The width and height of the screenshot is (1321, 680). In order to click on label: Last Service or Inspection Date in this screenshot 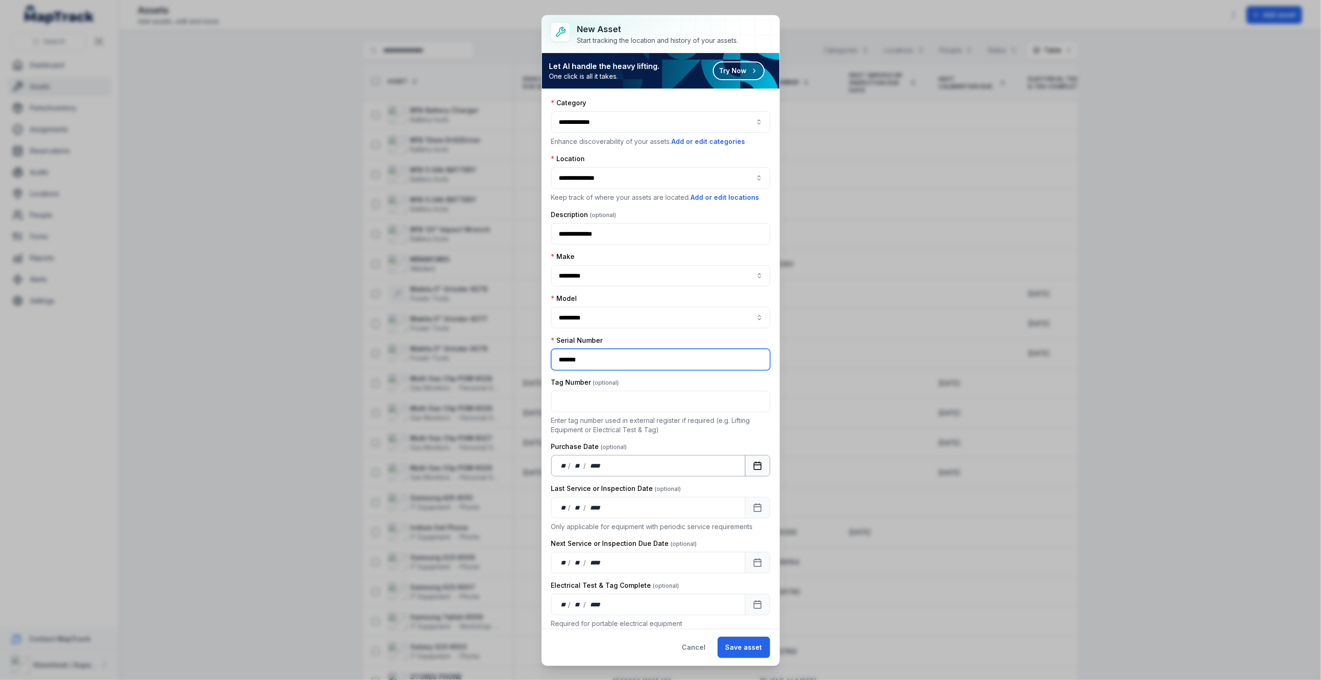, I will do `click(616, 489)`.